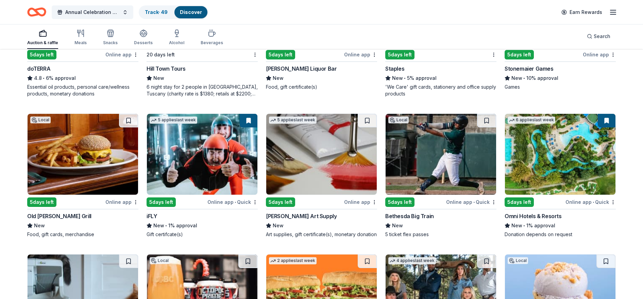 The height and width of the screenshot is (299, 643). Describe the element at coordinates (176, 43) in the screenshot. I see `div: Alcohol` at that location.